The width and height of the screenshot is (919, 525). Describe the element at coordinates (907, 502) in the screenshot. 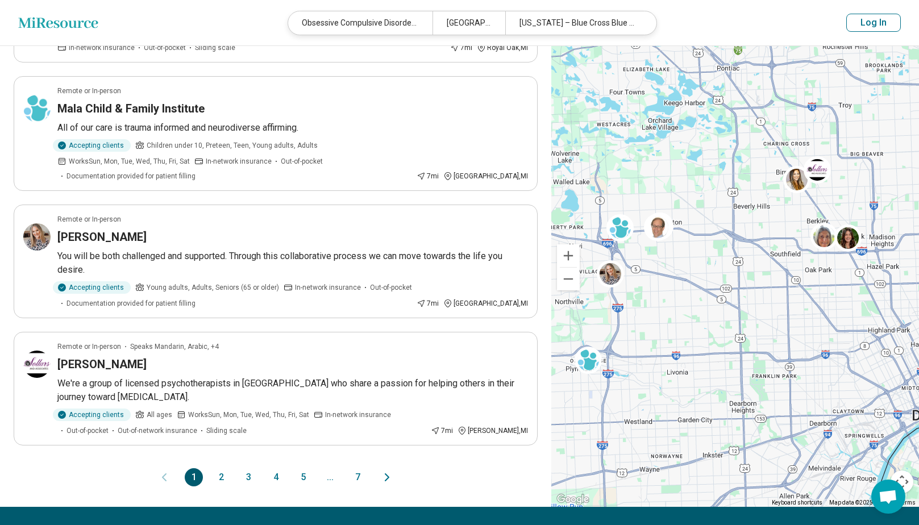

I see `a: Terms (opens in new tab)` at that location.